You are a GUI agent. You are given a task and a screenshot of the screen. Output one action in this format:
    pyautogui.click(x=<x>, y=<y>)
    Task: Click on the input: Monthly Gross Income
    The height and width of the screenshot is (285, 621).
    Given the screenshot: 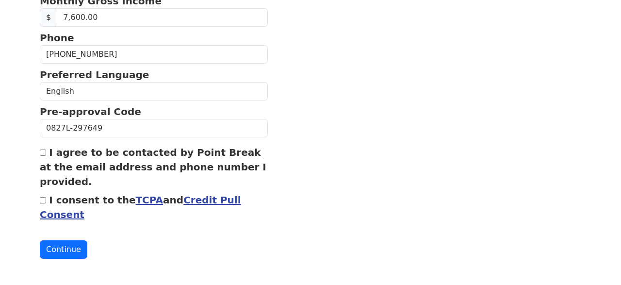 What is the action you would take?
    pyautogui.click(x=162, y=17)
    